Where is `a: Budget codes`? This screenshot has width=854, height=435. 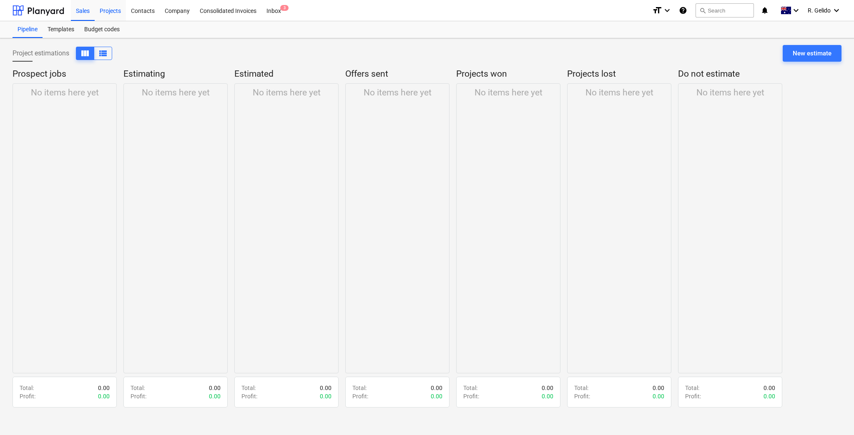 a: Budget codes is located at coordinates (102, 30).